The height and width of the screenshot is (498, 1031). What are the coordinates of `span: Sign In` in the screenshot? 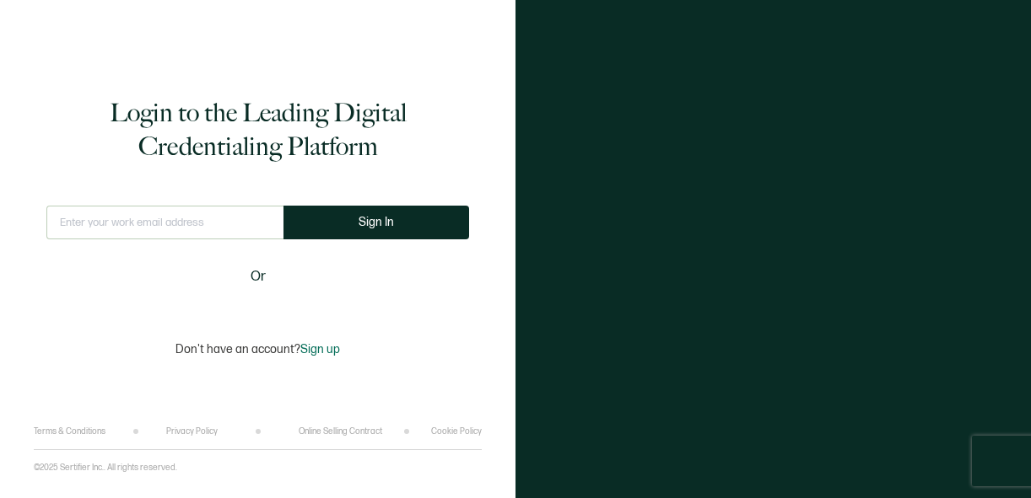 It's located at (376, 222).